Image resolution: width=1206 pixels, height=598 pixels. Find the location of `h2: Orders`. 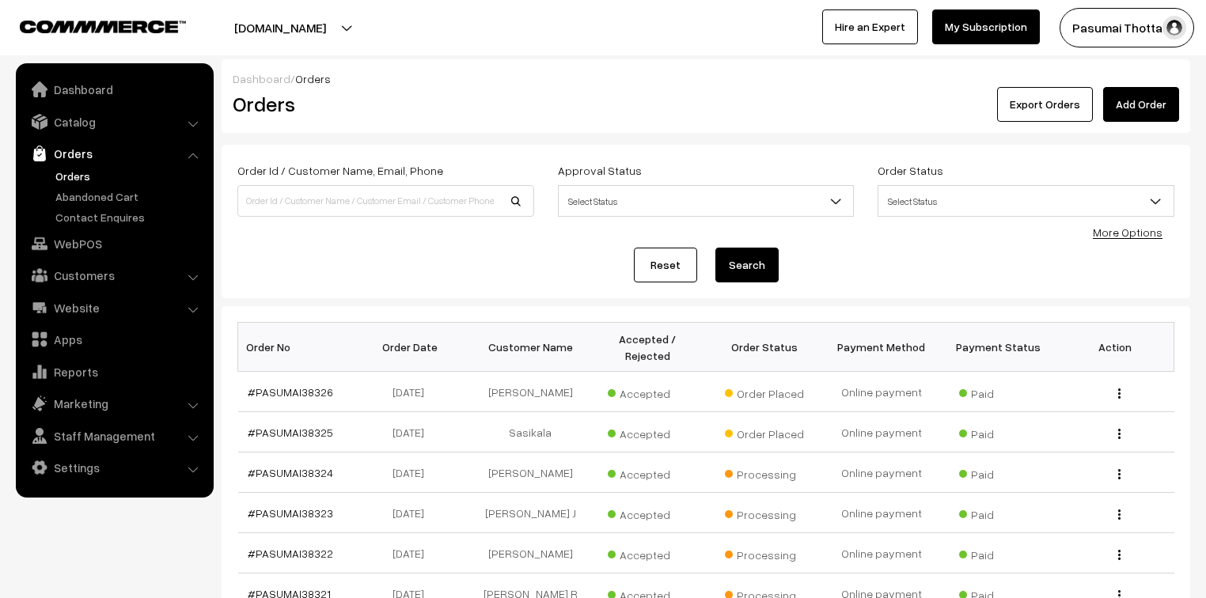

h2: Orders is located at coordinates (382, 104).